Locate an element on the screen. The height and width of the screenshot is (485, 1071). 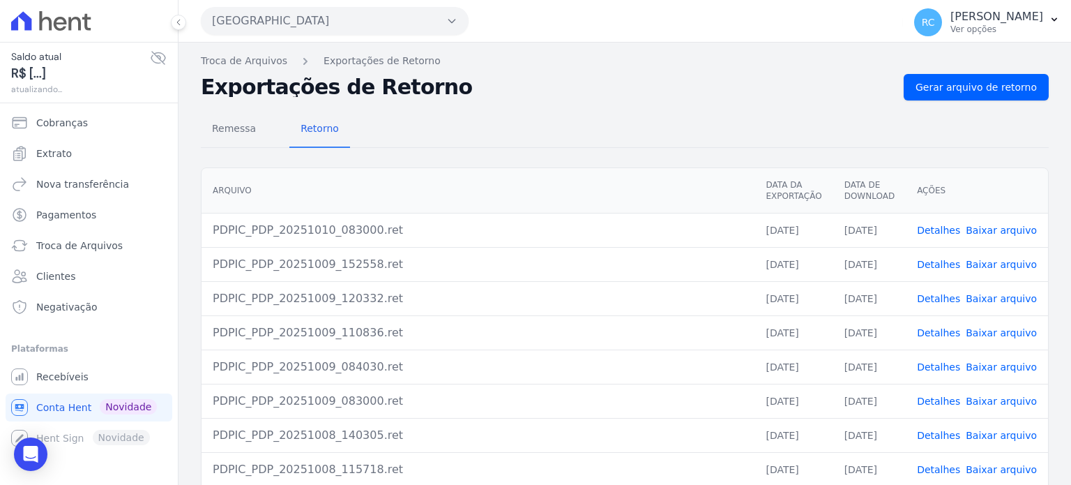
span: Recebíveis is located at coordinates (62, 377).